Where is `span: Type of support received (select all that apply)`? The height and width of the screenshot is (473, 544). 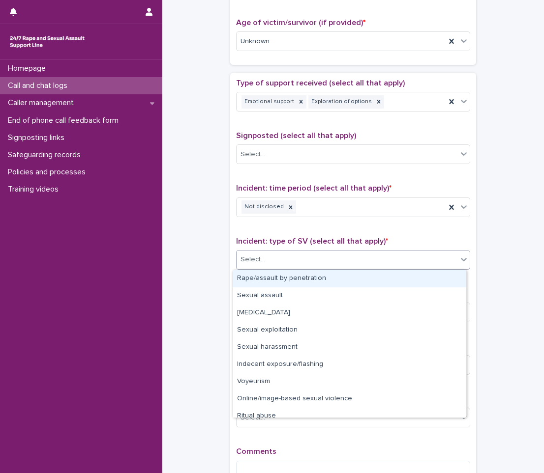
span: Type of support received (select all that apply) is located at coordinates (320, 83).